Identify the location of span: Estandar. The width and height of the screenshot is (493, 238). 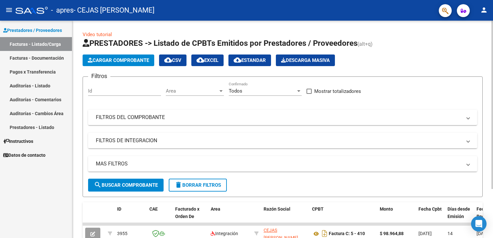
(250, 60).